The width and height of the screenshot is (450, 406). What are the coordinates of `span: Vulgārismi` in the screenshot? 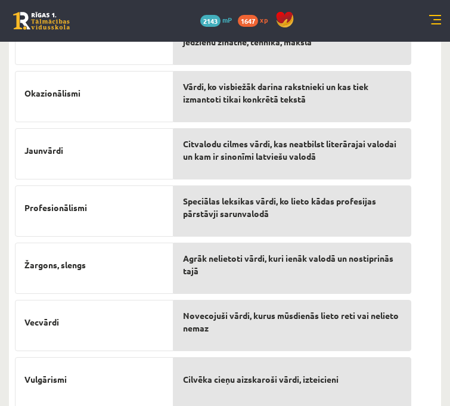 It's located at (45, 379).